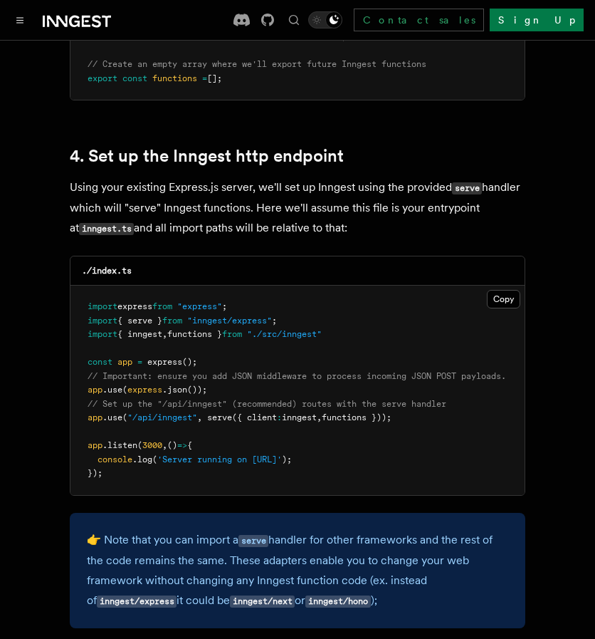 Image resolution: width=595 pixels, height=639 pixels. I want to click on span: "/api/inngest", so click(162, 417).